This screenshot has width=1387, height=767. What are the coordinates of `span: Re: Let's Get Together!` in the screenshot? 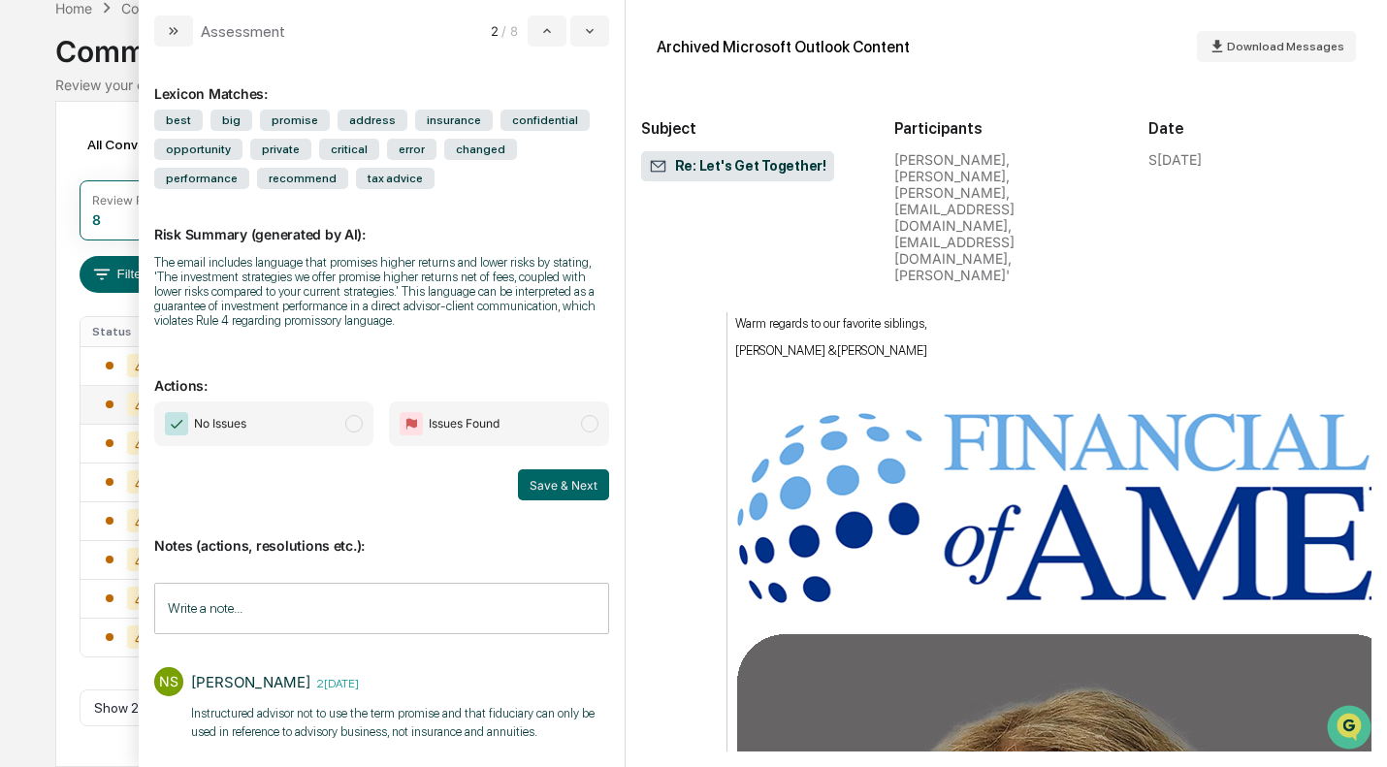 It's located at (737, 167).